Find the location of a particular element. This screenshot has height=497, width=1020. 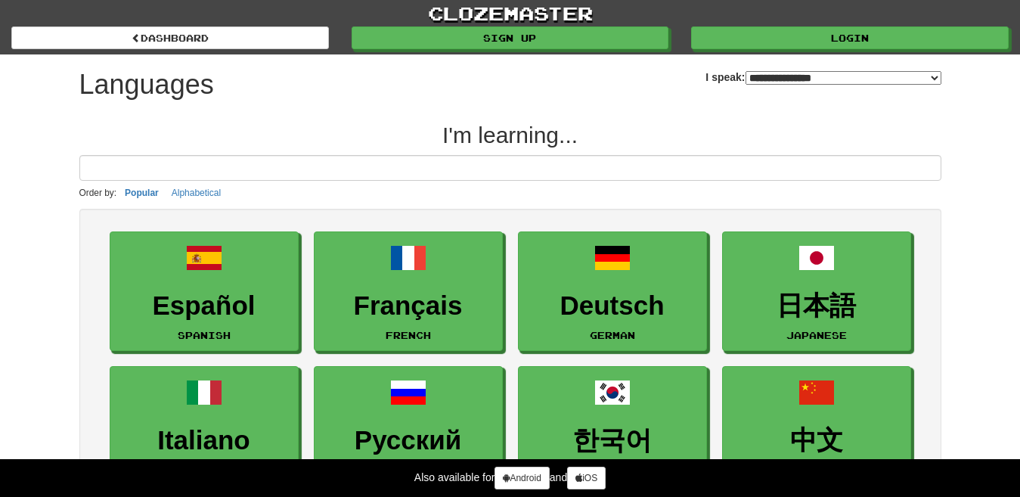

a: 中文Mandarin Chinese is located at coordinates (817, 426).